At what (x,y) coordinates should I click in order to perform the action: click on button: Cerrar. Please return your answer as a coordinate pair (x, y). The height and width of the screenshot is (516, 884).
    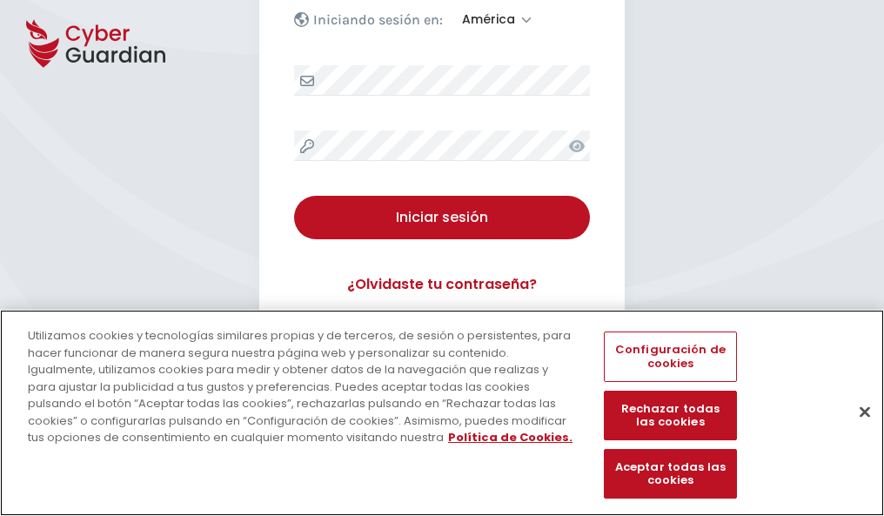
    Looking at the image, I should click on (864, 411).